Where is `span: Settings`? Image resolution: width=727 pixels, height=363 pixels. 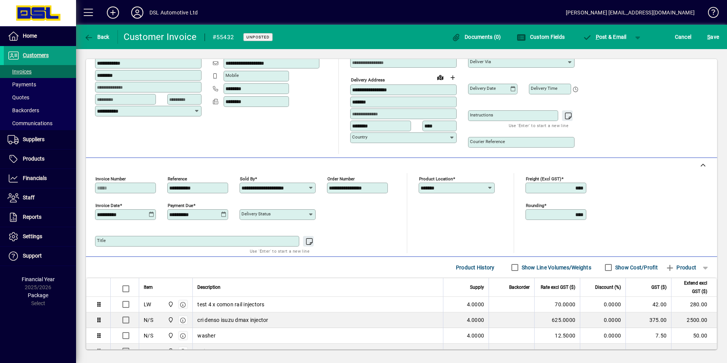 span: Settings is located at coordinates (32, 236).